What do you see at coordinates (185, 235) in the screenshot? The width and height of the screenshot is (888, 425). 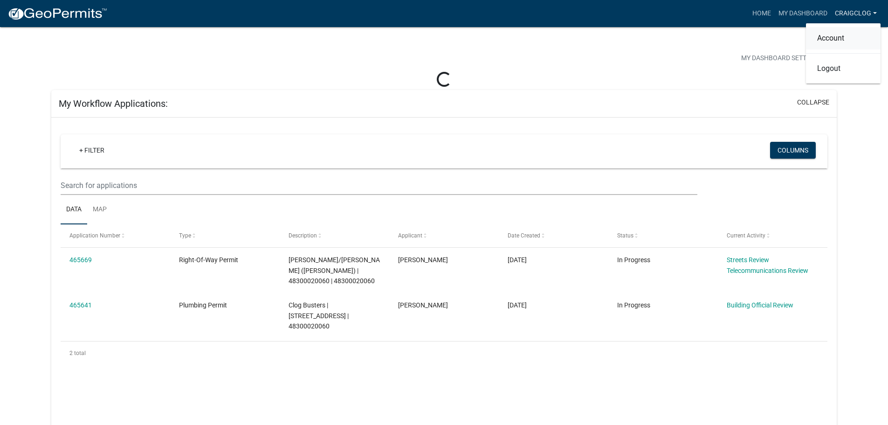 I see `span: Type` at bounding box center [185, 235].